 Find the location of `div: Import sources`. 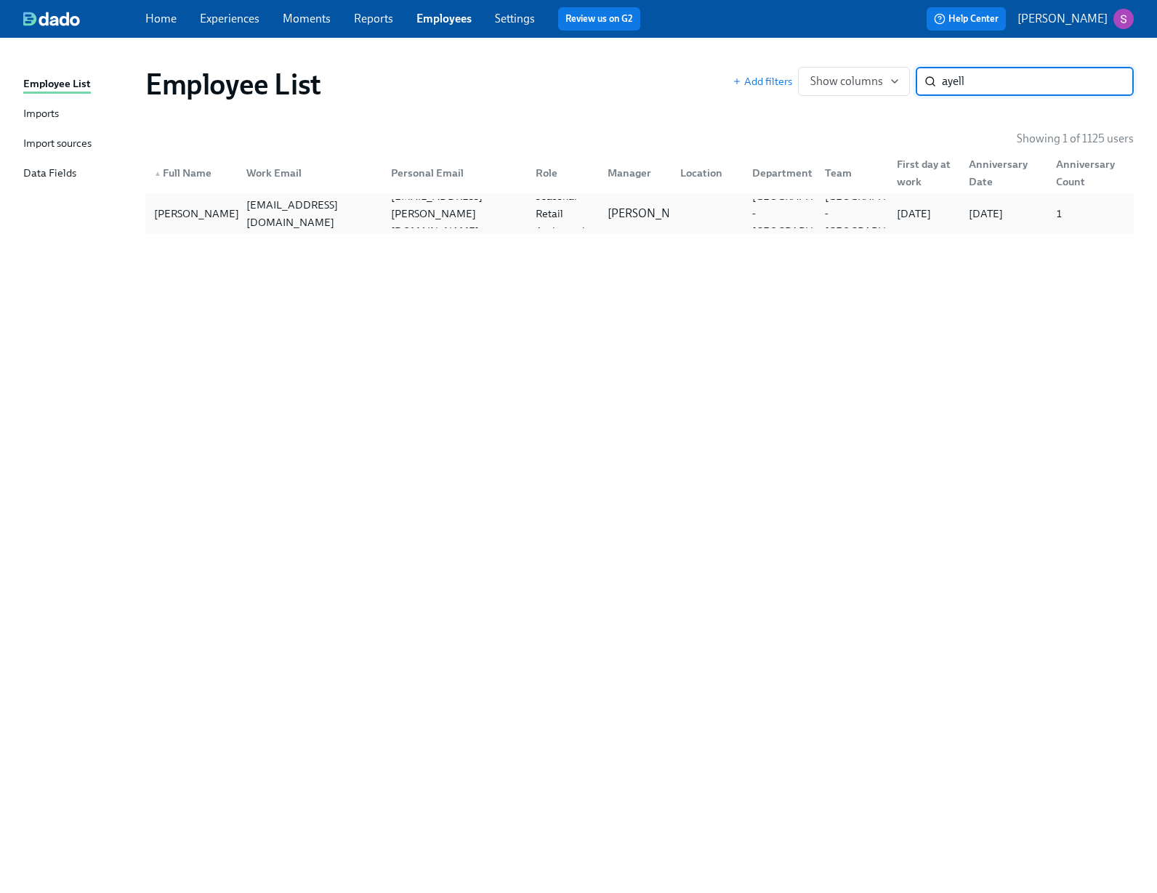

div: Import sources is located at coordinates (57, 144).